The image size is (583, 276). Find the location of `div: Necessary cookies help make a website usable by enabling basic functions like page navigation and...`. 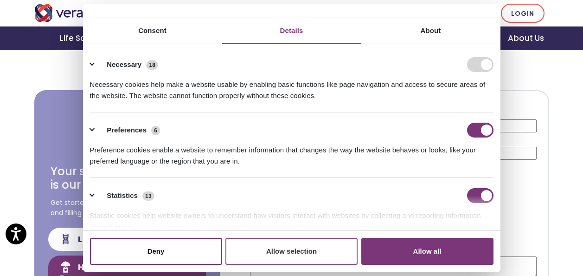

div: Necessary cookies help make a website usable by enabling basic functions like page navigation and... is located at coordinates (292, 86).